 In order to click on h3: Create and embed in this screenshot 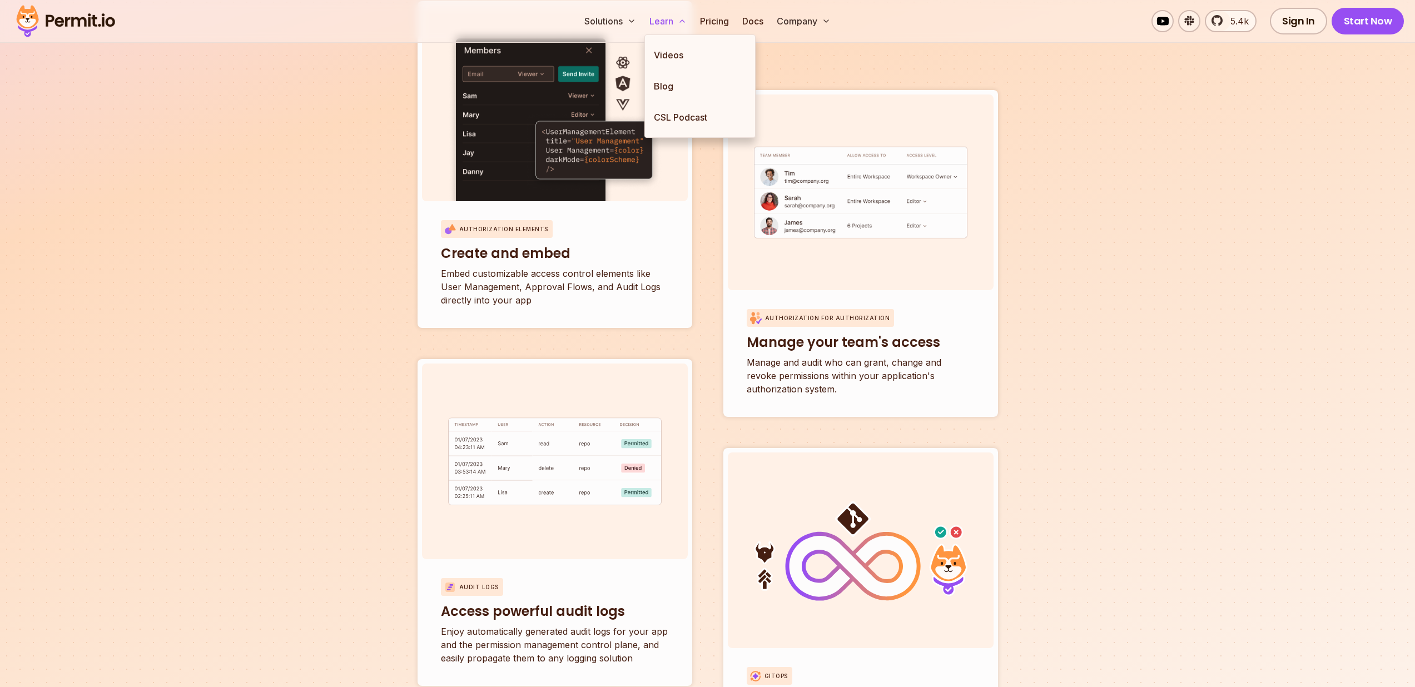, I will do `click(555, 254)`.